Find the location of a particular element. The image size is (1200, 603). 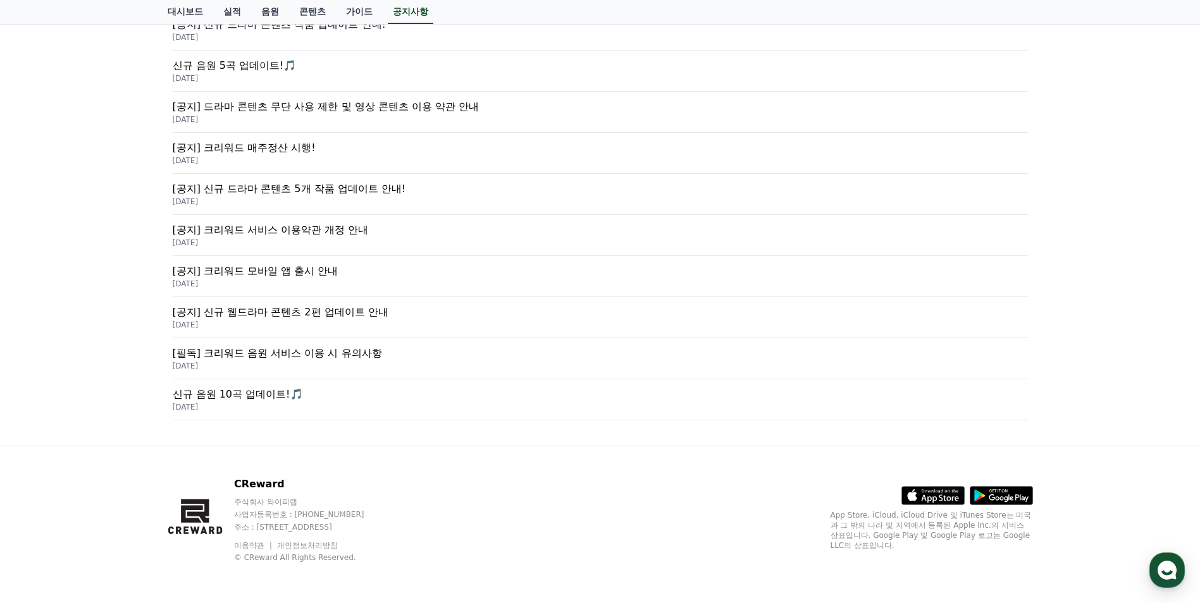

p: [공지] 크리워드 매주정산 시행! is located at coordinates (600, 148).